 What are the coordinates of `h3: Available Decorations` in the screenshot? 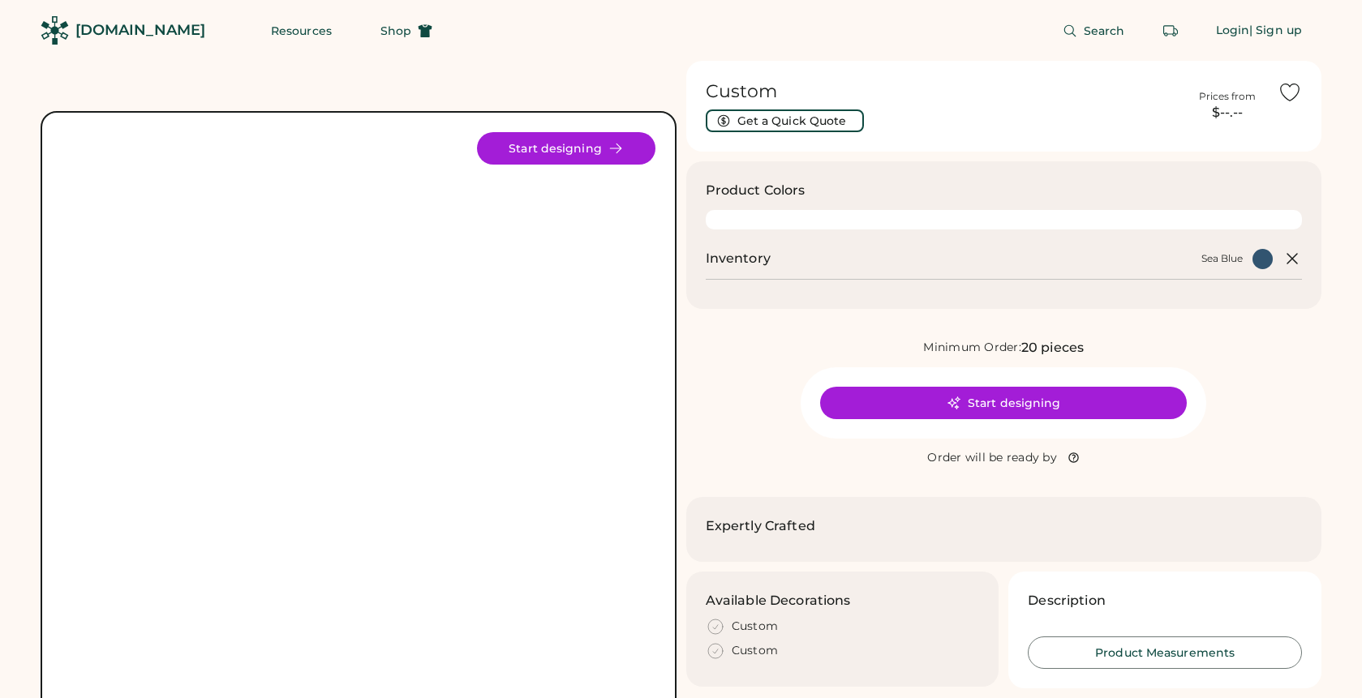 It's located at (778, 601).